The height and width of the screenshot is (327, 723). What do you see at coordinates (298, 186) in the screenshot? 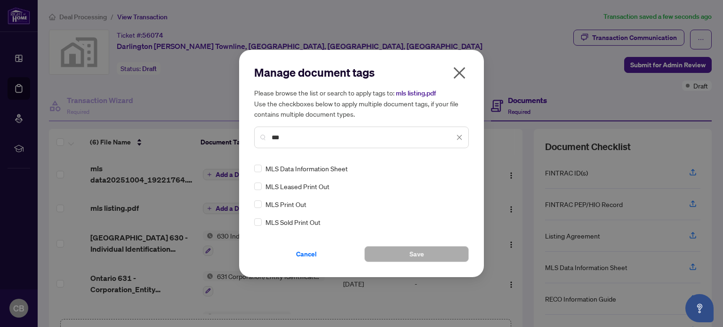
I see `span: MLS Leased Print Out` at bounding box center [298, 186].